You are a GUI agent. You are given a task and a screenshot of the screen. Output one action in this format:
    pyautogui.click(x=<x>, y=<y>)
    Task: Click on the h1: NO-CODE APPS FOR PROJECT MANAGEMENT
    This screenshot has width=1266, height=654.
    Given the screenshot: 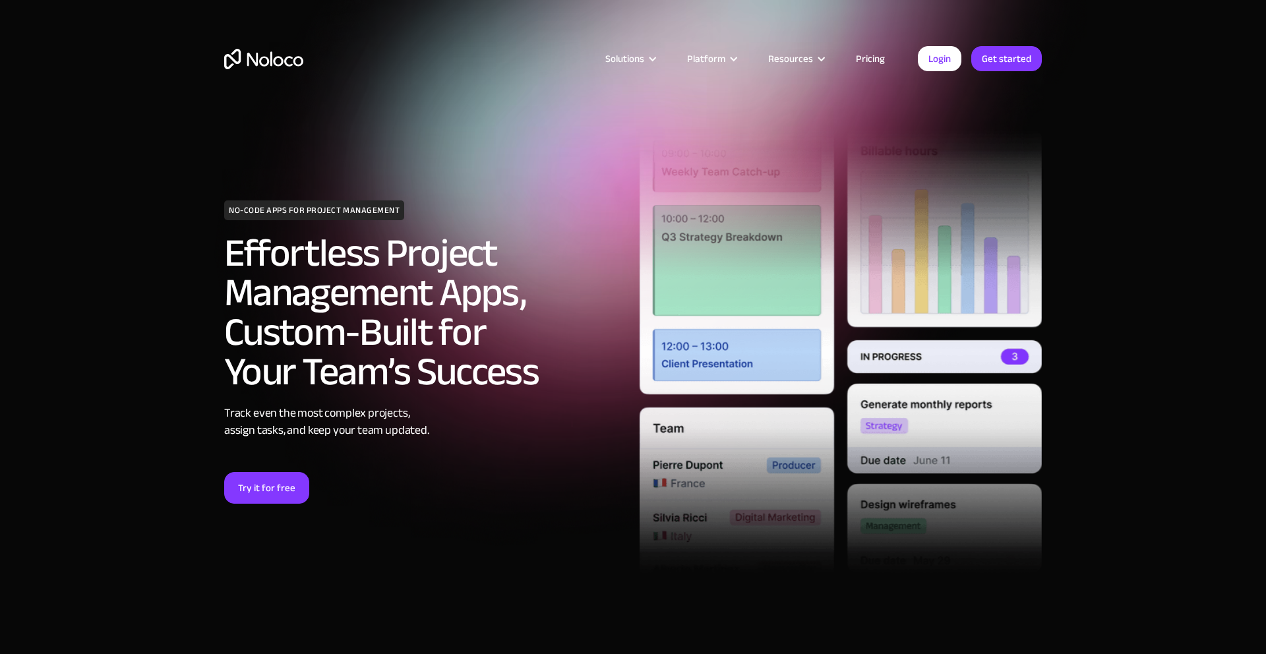 What is the action you would take?
    pyautogui.click(x=314, y=210)
    